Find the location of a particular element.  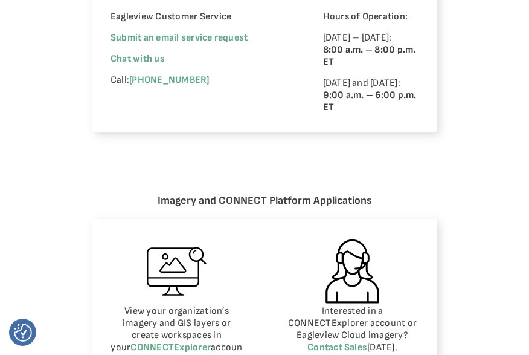

button: Consent Preferences is located at coordinates (23, 332).